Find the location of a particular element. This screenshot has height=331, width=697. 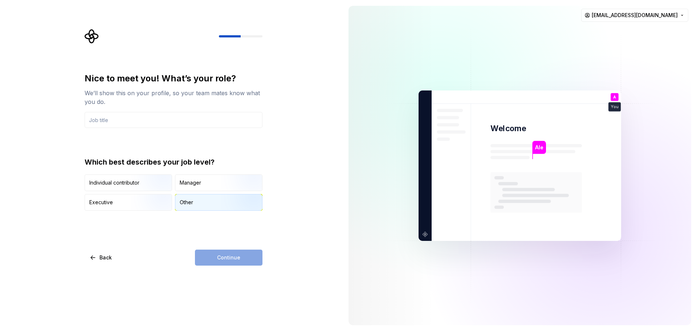

div: We’ll show this on your profile, so your team mates know what you do. is located at coordinates (173, 97).